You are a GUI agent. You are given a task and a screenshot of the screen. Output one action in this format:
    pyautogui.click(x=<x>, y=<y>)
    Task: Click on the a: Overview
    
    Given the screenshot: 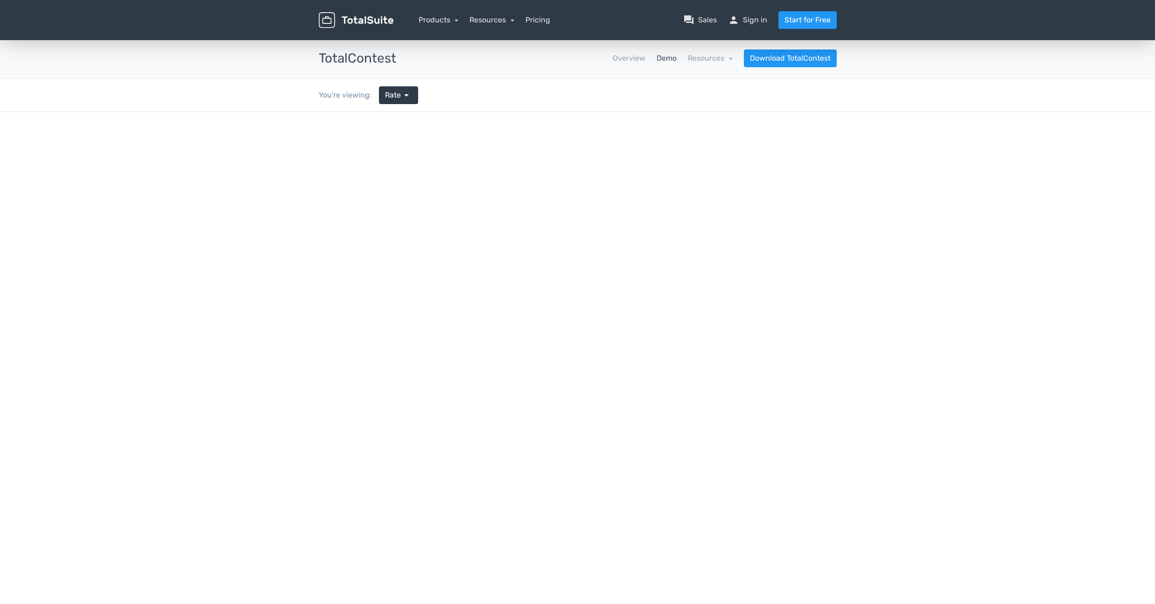 What is the action you would take?
    pyautogui.click(x=629, y=58)
    